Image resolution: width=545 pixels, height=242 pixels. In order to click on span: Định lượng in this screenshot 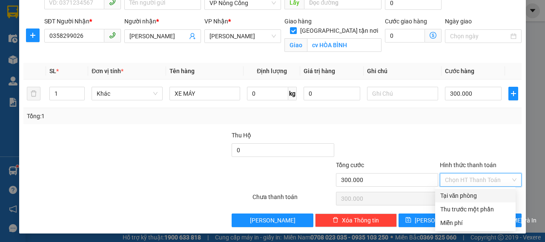, I will do `click(272, 71)`.